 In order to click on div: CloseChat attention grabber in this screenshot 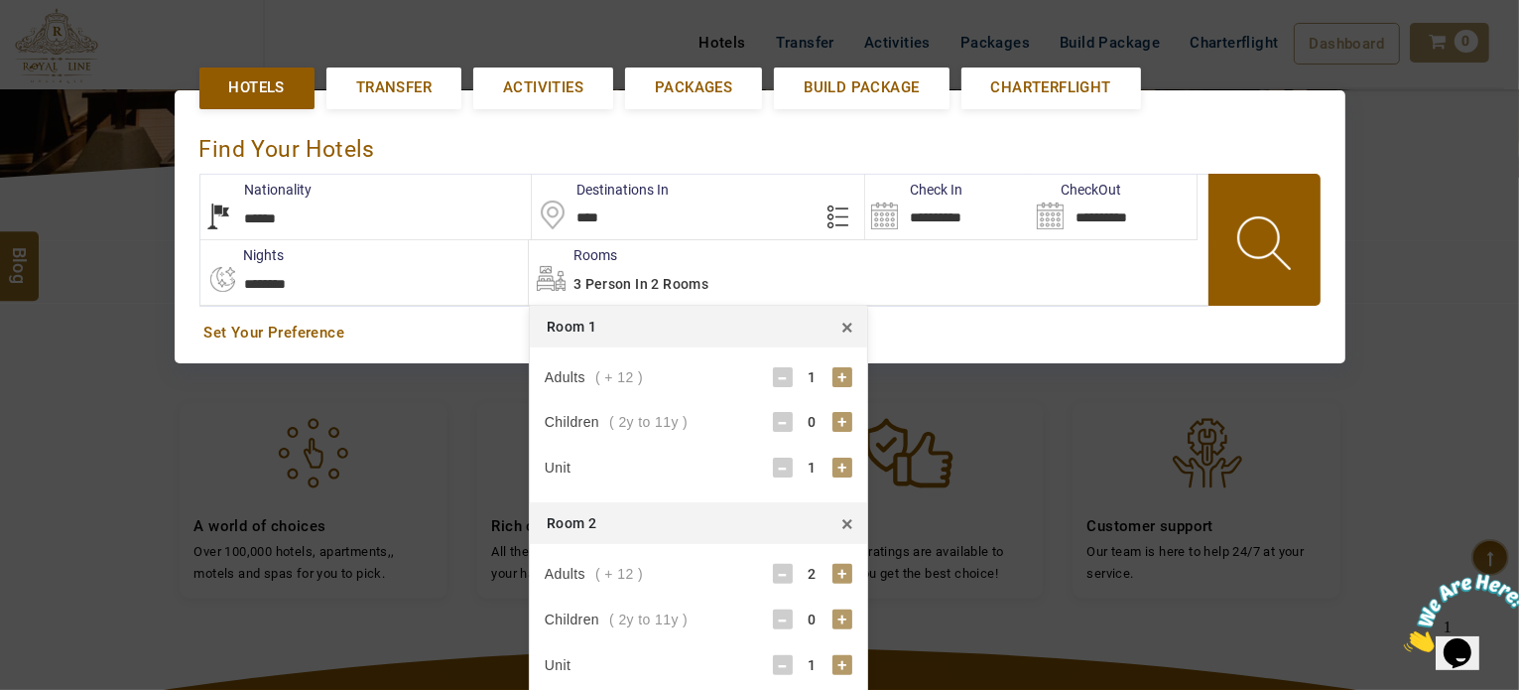, I will do `click(62, 47)`.